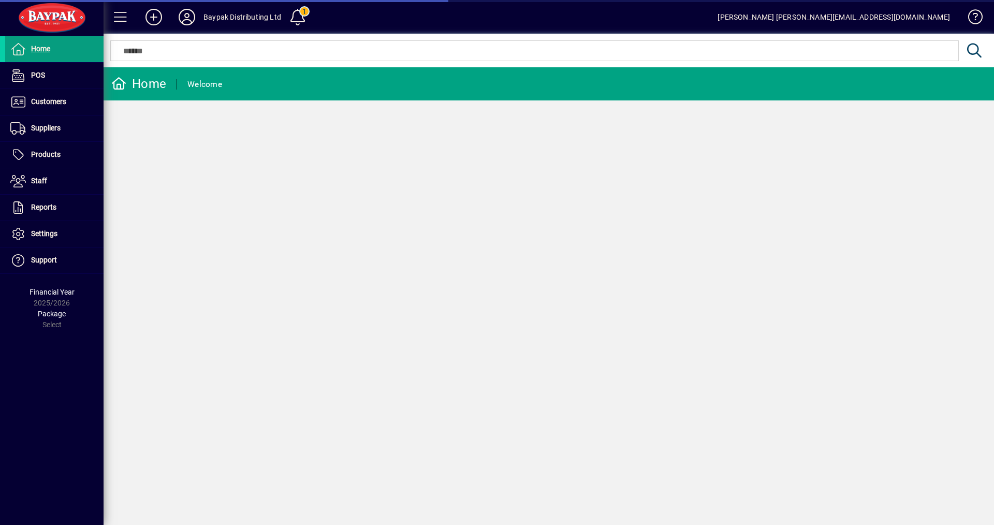  What do you see at coordinates (54, 260) in the screenshot?
I see `a: Support` at bounding box center [54, 260].